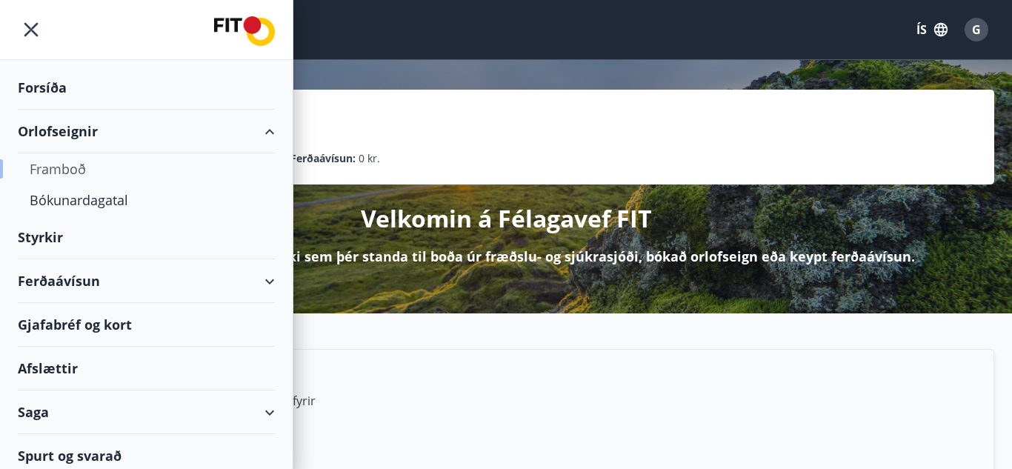 This screenshot has height=469, width=1012. What do you see at coordinates (323, 159) in the screenshot?
I see `p: Ferðaávísun :` at bounding box center [323, 159].